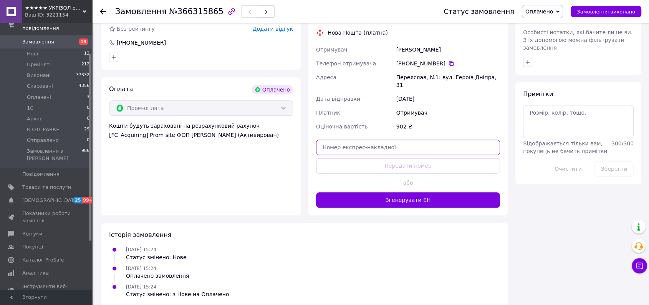 The height and width of the screenshot is (305, 649). Describe the element at coordinates (157, 275) in the screenshot. I see `div: Оплачено замовлення` at that location.